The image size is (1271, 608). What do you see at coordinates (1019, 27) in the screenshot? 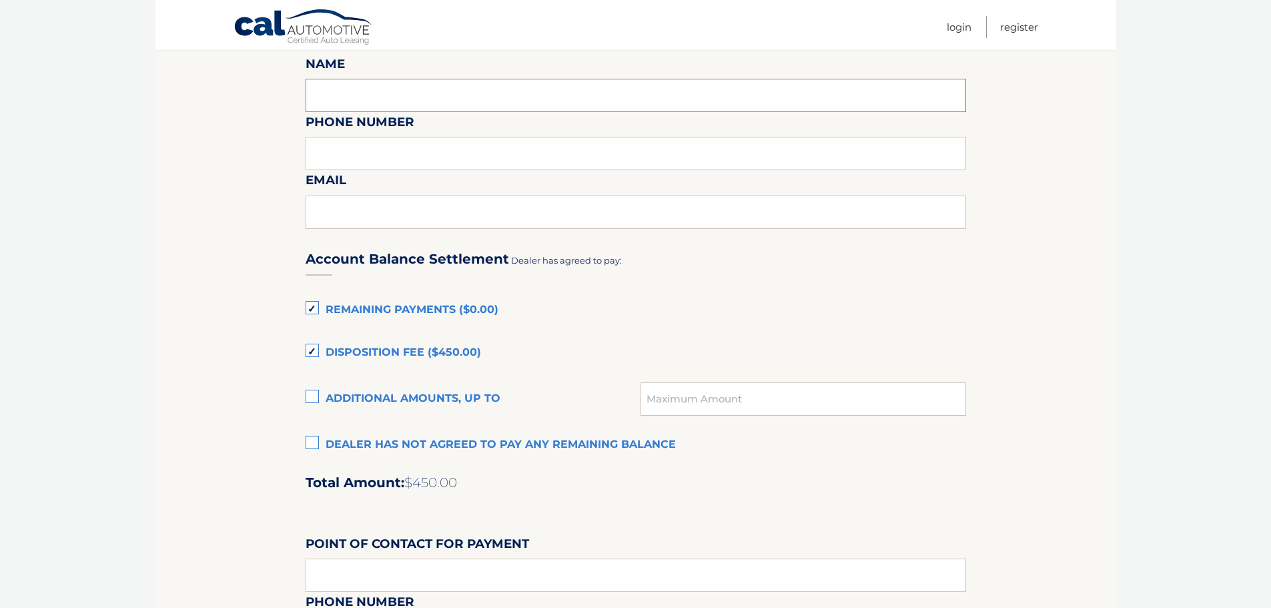
I see `a: Register` at bounding box center [1019, 27].